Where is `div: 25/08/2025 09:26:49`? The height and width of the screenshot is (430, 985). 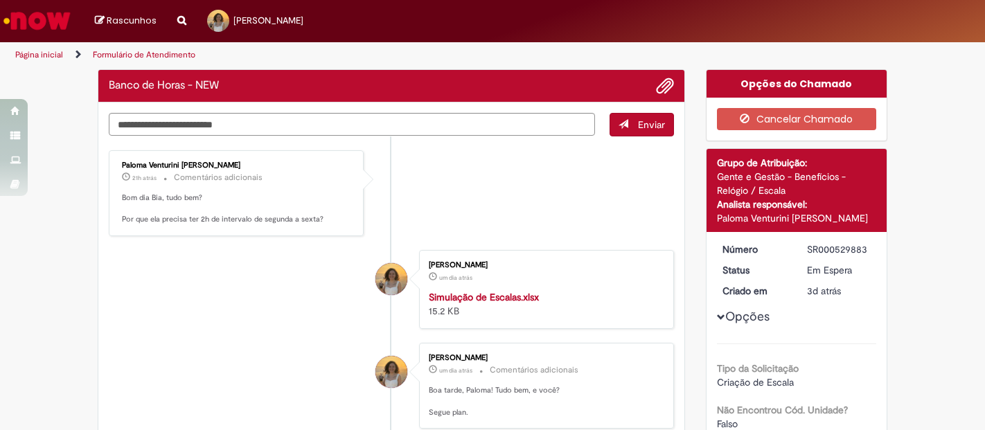 div: 25/08/2025 09:26:49 is located at coordinates (839, 291).